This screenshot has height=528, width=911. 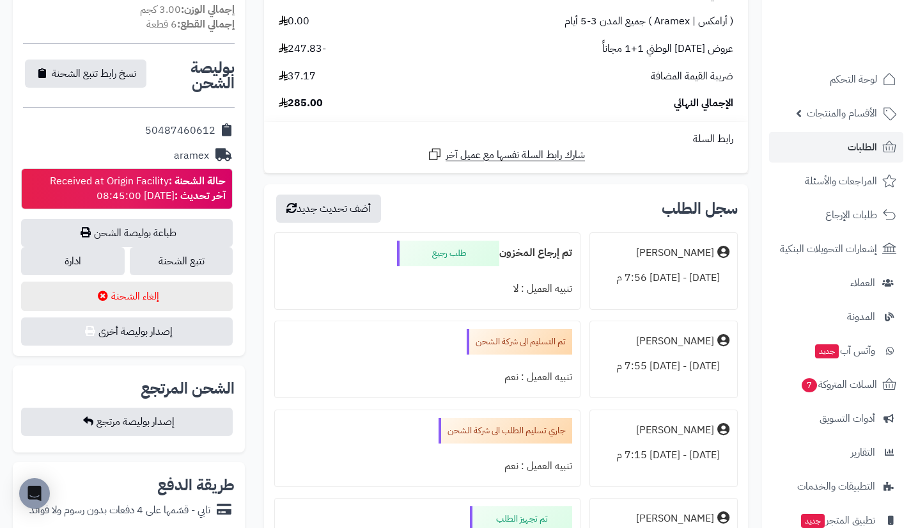 What do you see at coordinates (200, 196) in the screenshot?
I see `strong: آخر تحديث :` at bounding box center [200, 196].